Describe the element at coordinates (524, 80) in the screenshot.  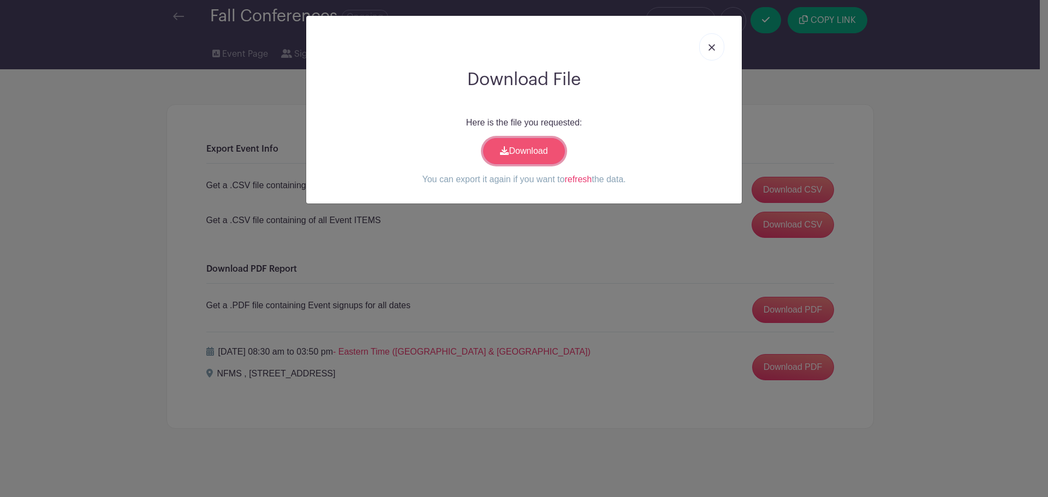
I see `h2: Download File` at that location.